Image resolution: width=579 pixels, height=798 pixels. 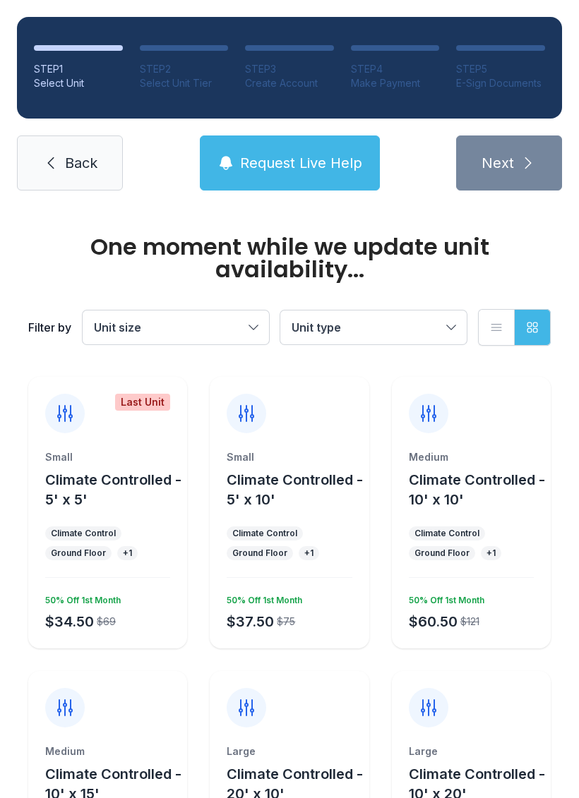 I want to click on div: $121, so click(x=469, y=622).